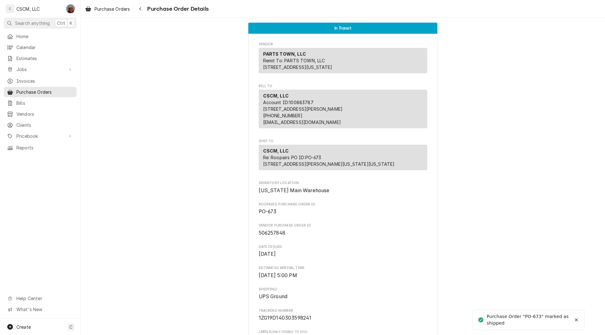 The image size is (605, 335). What do you see at coordinates (40, 81) in the screenshot?
I see `a: Invoices` at bounding box center [40, 81].